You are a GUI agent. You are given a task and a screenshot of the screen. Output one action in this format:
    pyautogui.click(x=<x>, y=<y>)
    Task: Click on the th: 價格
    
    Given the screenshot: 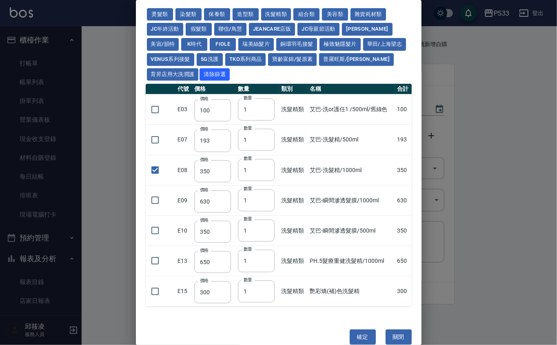 What is the action you would take?
    pyautogui.click(x=214, y=89)
    